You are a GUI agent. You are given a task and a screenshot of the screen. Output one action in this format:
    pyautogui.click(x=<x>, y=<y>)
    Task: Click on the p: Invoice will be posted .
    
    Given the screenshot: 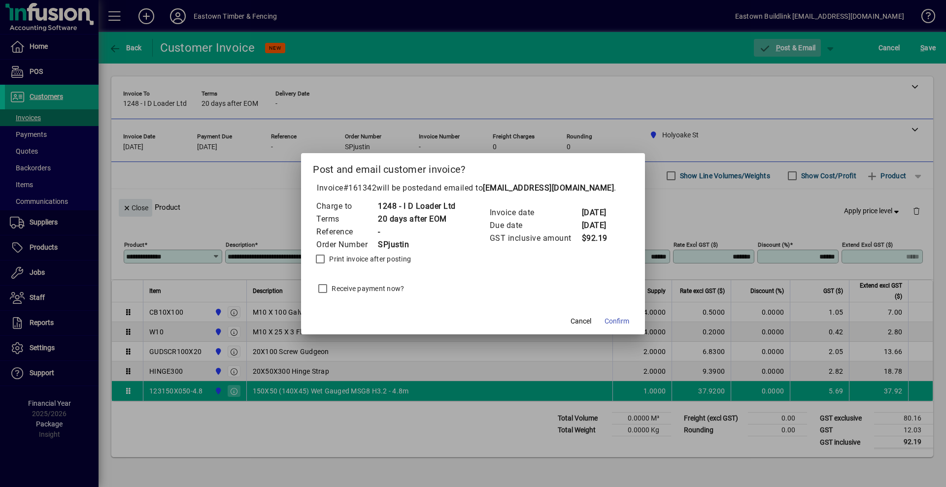 What is the action you would take?
    pyautogui.click(x=473, y=188)
    